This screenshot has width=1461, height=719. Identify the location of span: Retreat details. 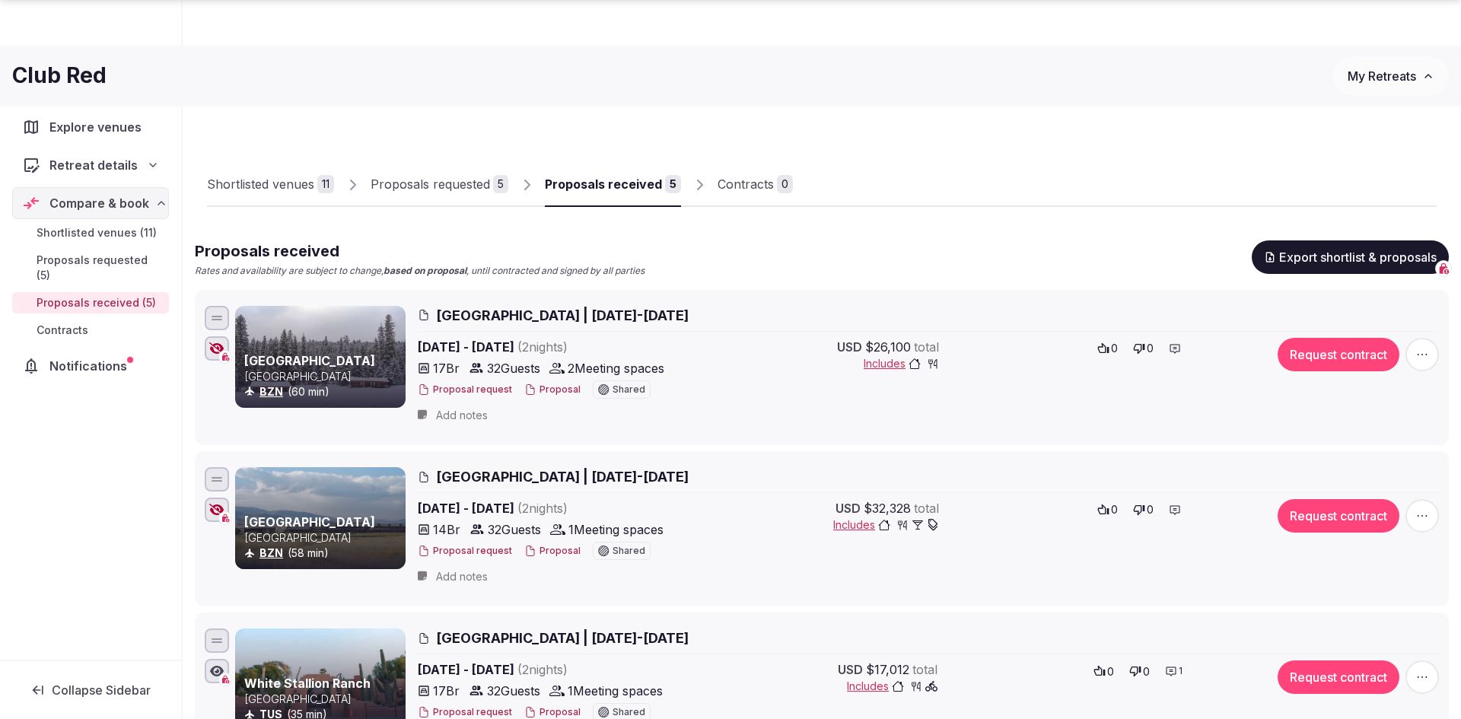
(94, 165).